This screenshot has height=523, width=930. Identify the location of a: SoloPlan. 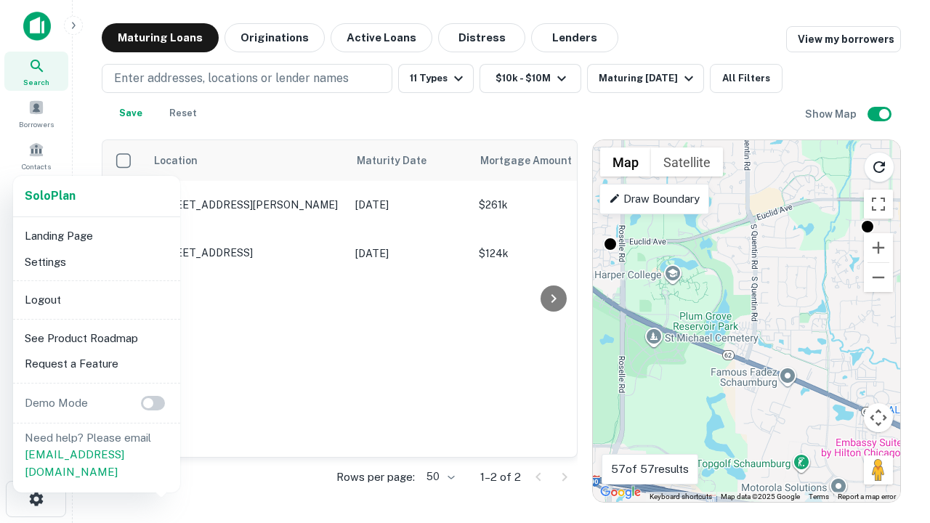
(50, 196).